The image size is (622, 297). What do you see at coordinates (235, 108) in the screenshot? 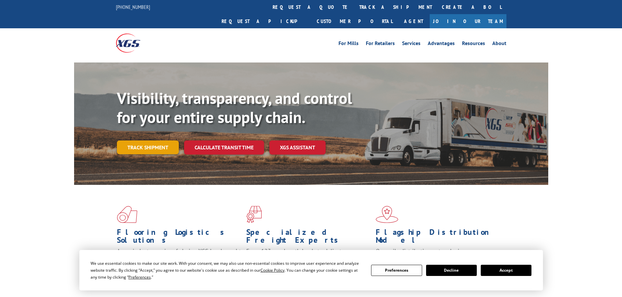
I see `b: Visibility, transparency, and control for your entire supply chain.` at bounding box center [235, 108].